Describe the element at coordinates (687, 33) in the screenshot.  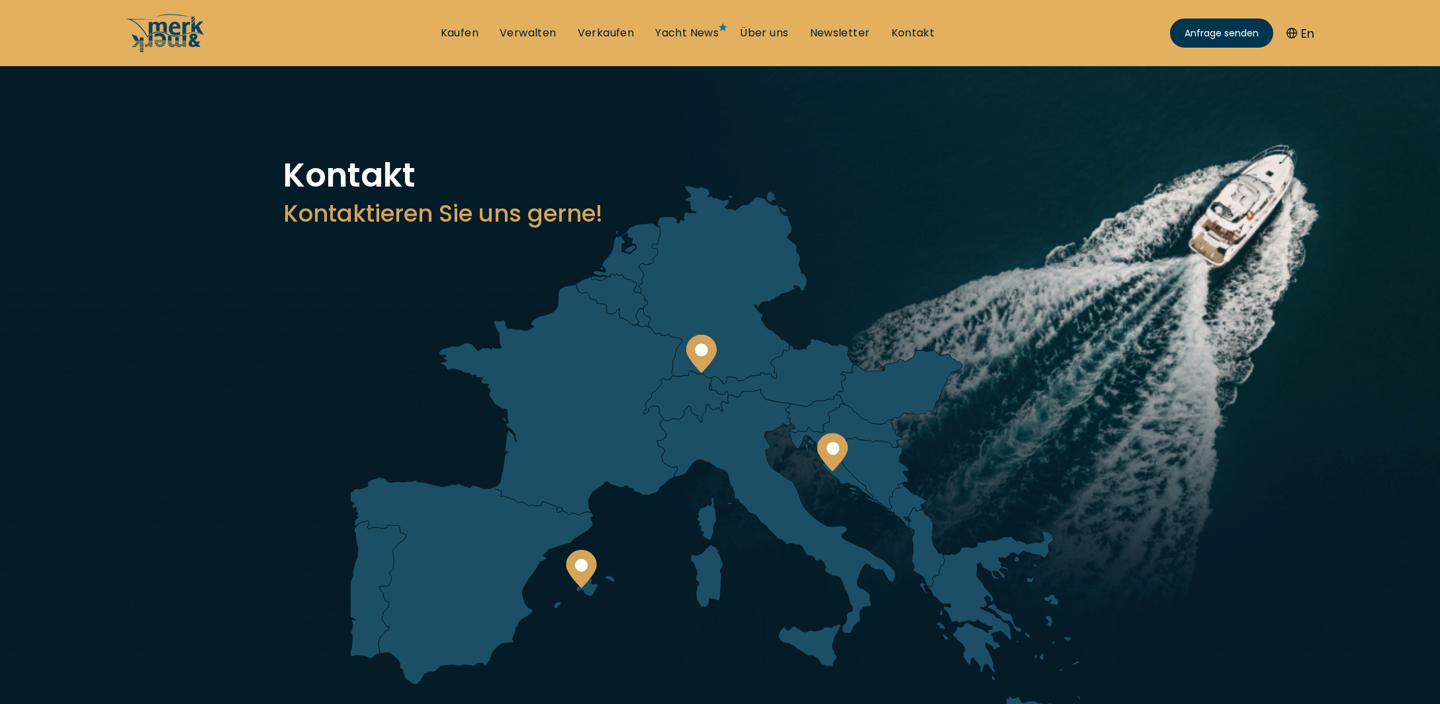
I see `a: Yacht News` at that location.